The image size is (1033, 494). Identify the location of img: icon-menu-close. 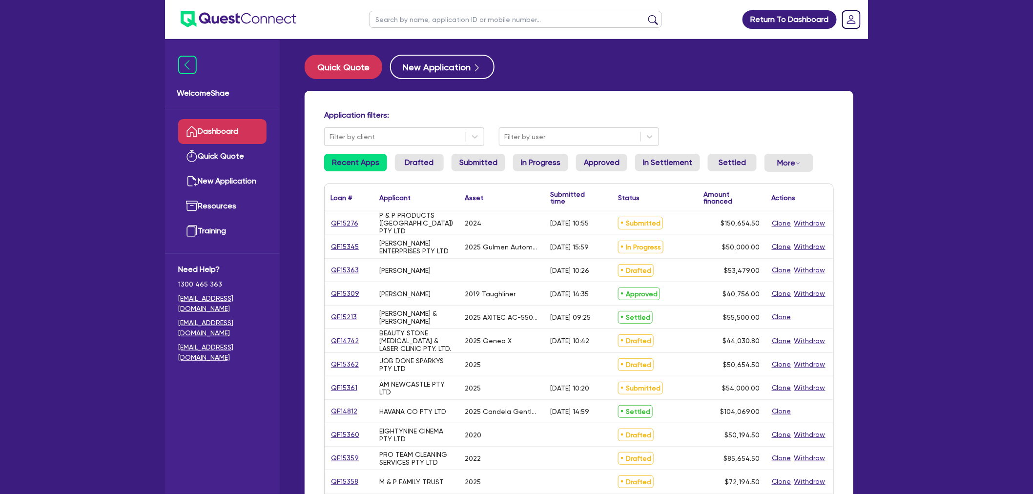
(187, 65).